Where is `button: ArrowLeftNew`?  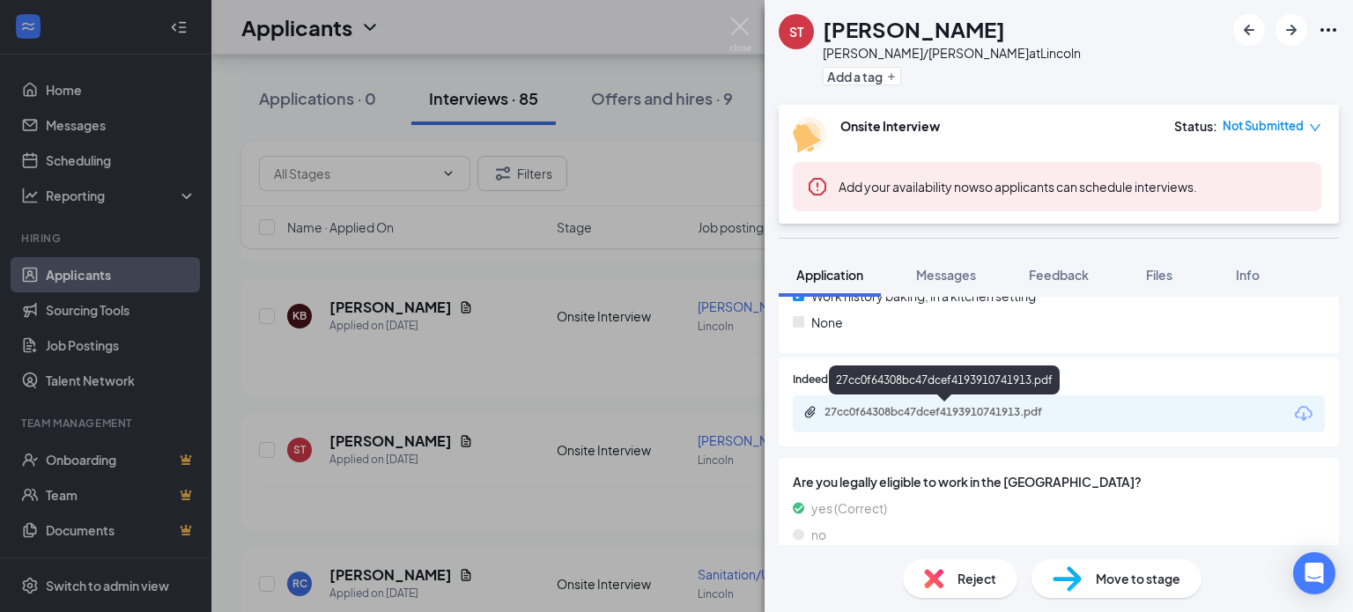
button: ArrowLeftNew is located at coordinates (1249, 30).